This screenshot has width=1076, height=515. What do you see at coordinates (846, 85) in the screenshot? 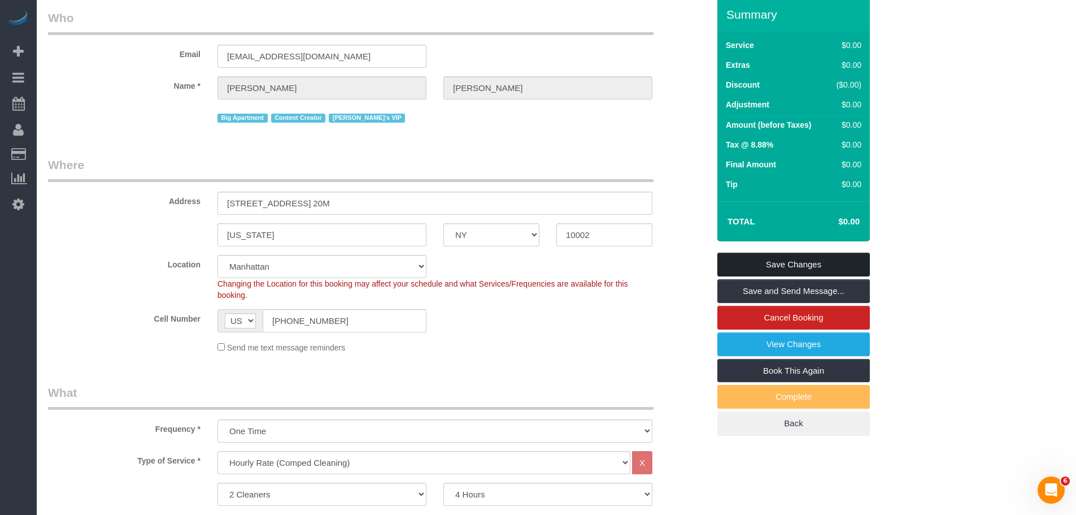
I see `div: ($0.00)` at bounding box center [846, 85].